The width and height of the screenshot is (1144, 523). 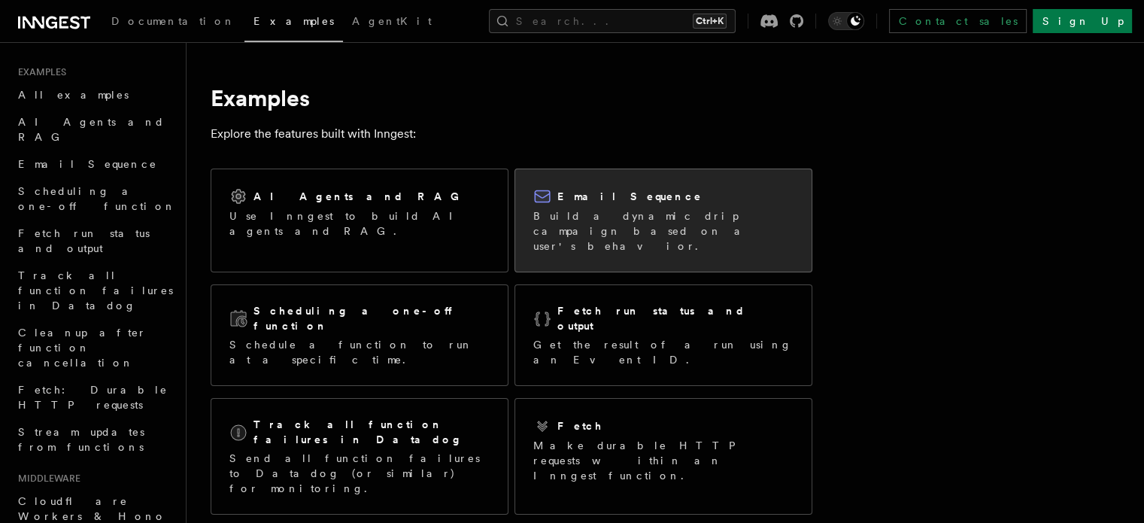 What do you see at coordinates (512, 134) in the screenshot?
I see `p: Explore the features built with Inngest:` at bounding box center [512, 134].